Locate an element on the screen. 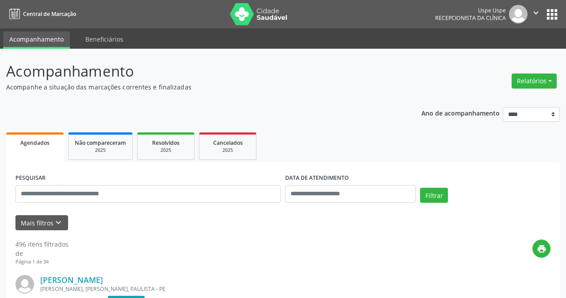 This screenshot has height=298, width=566. i: print is located at coordinates (542, 248).